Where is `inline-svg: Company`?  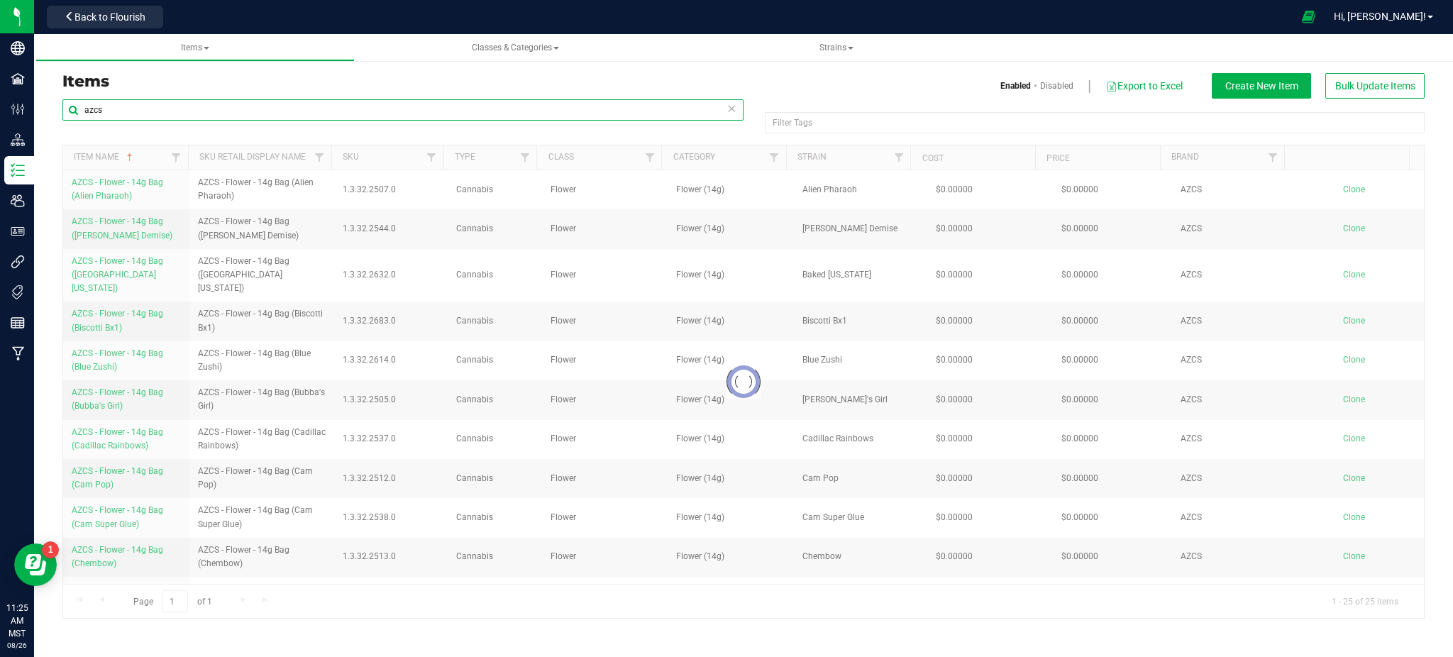 inline-svg: Company is located at coordinates (18, 48).